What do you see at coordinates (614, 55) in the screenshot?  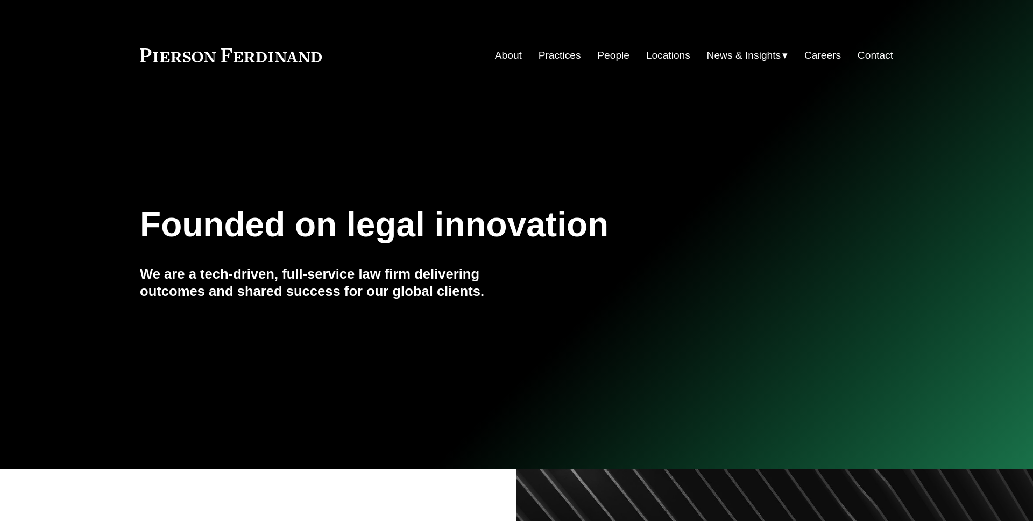 I see `a: People` at bounding box center [614, 55].